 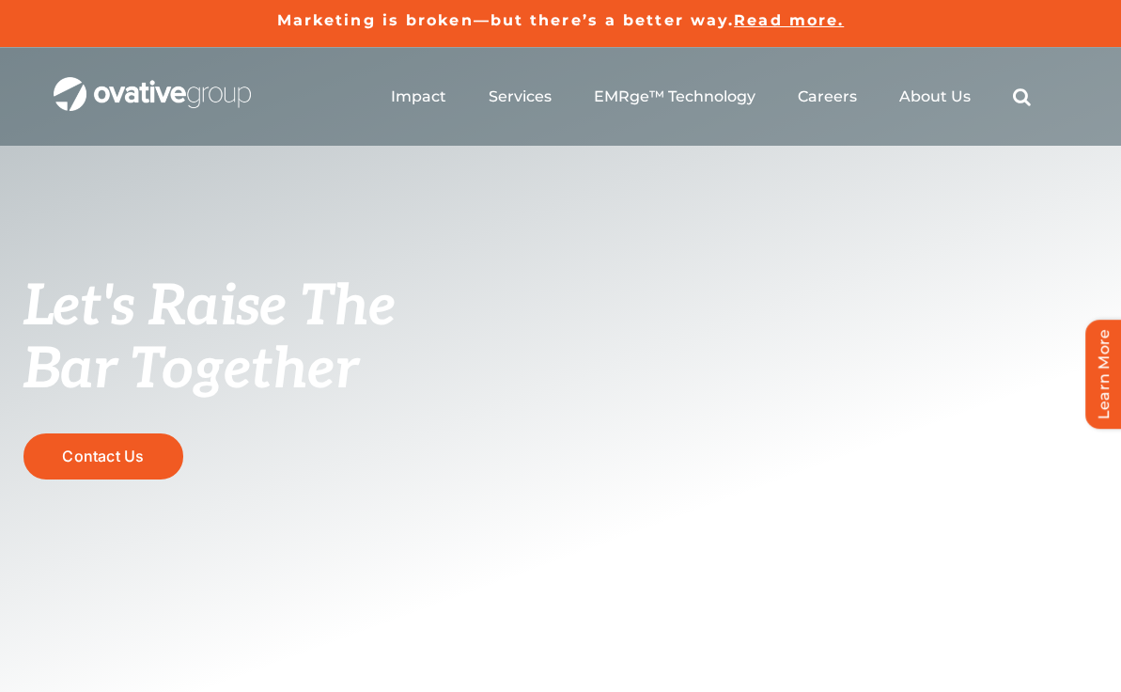 I want to click on span: Impact, so click(x=418, y=97).